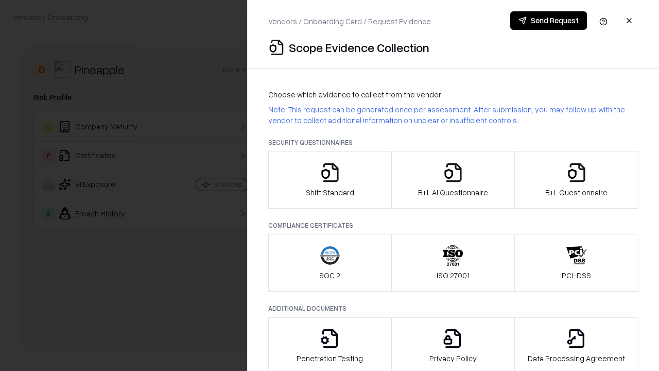 This screenshot has height=371, width=659. What do you see at coordinates (453, 275) in the screenshot?
I see `p: ISO 27001` at bounding box center [453, 275].